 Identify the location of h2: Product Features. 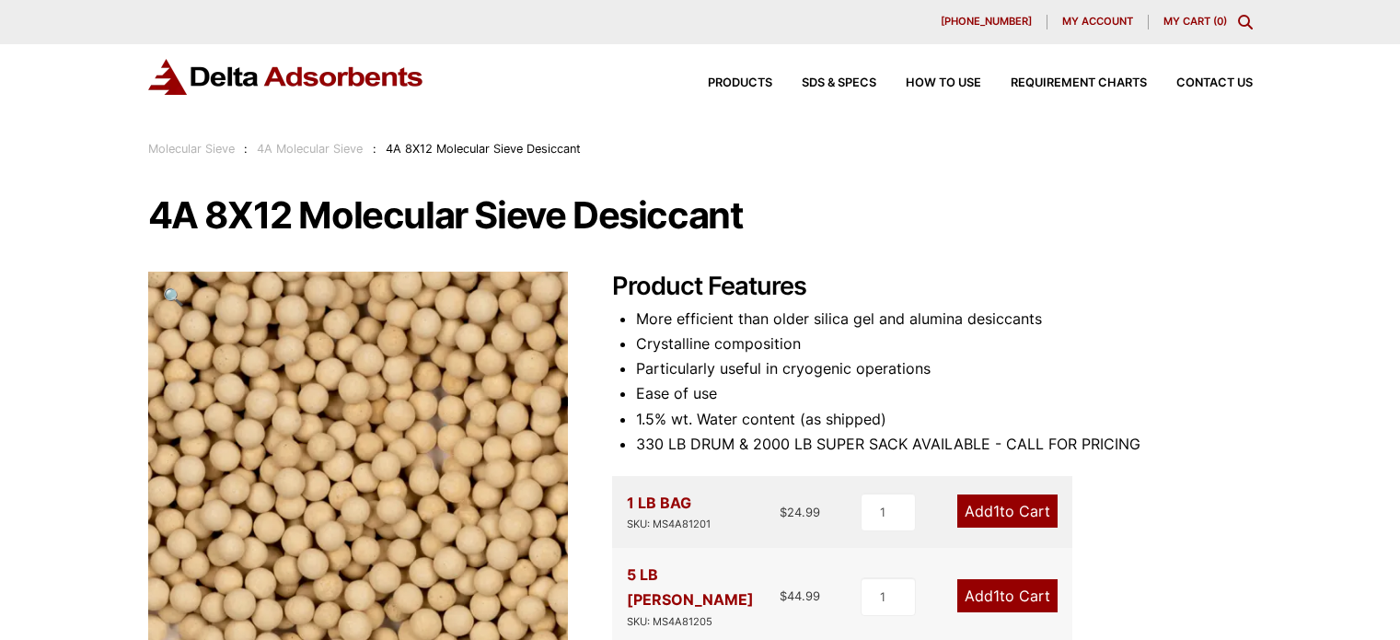
(933, 286).